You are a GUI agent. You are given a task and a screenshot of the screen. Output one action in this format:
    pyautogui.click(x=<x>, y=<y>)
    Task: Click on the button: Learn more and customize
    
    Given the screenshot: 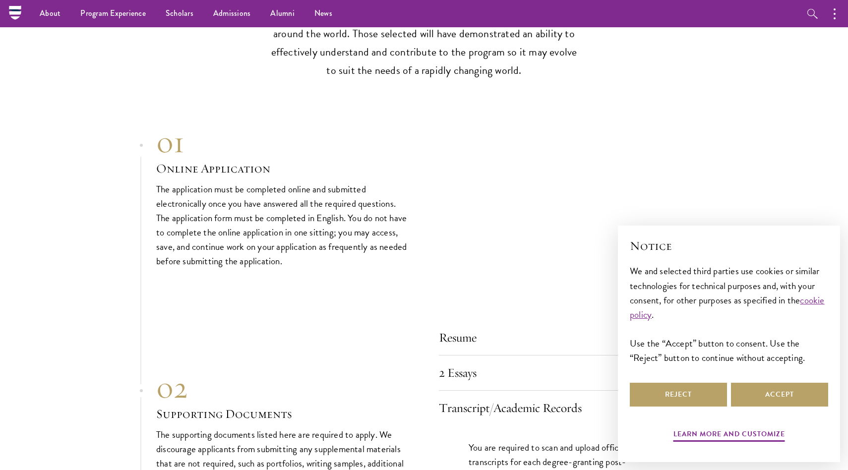 What is the action you would take?
    pyautogui.click(x=729, y=435)
    